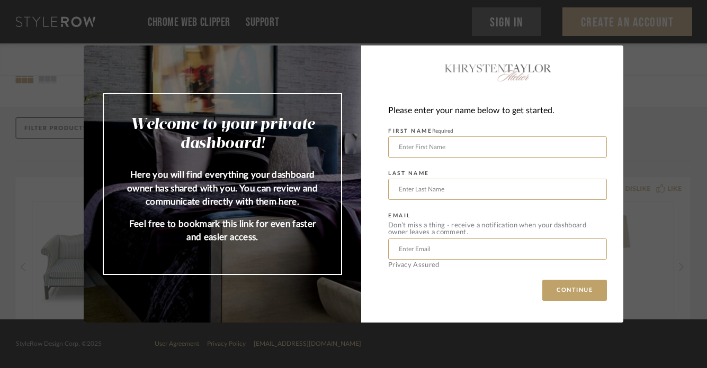  Describe the element at coordinates (399, 216) in the screenshot. I see `label: EMAIL` at that location.